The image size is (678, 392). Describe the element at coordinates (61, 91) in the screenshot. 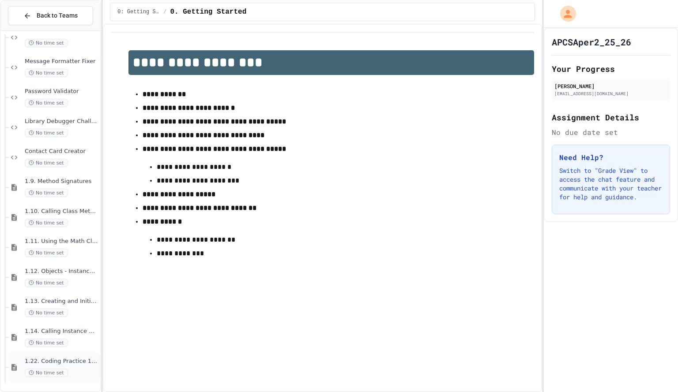

I see `span: Password Validator` at that location.